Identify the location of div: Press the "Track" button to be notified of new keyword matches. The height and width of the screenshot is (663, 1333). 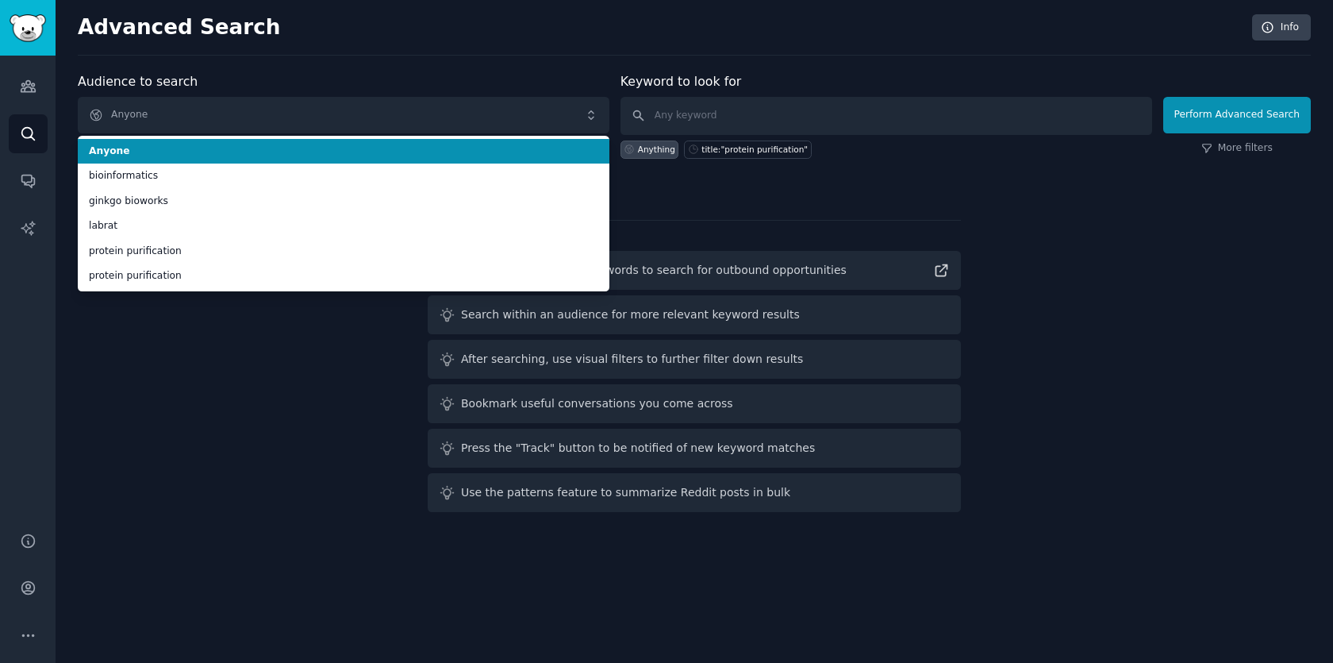
(638, 448).